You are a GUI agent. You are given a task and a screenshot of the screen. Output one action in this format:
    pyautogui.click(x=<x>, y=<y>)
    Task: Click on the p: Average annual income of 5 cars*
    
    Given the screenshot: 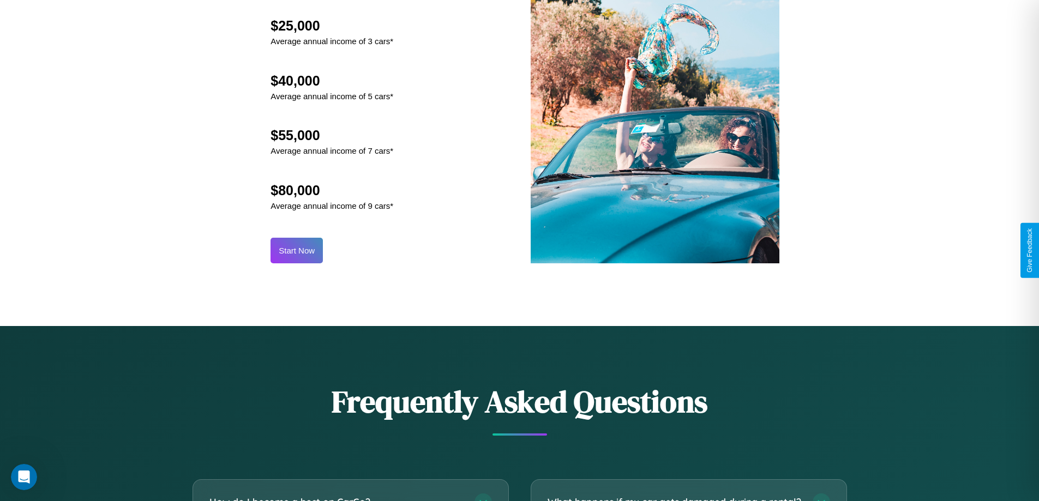 What is the action you would take?
    pyautogui.click(x=332, y=96)
    